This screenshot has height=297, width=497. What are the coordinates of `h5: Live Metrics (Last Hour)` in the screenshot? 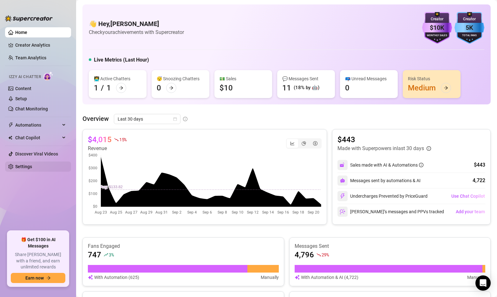 It's located at (122, 60).